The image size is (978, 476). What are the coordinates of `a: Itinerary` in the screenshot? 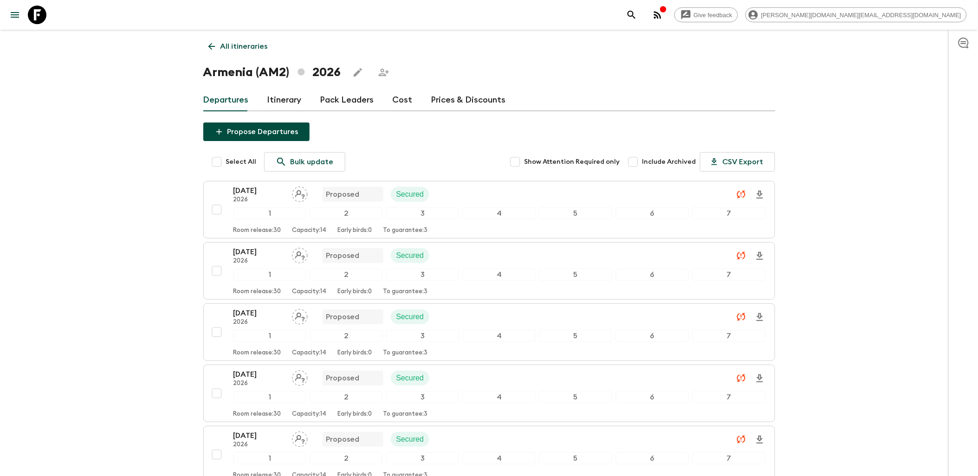 It's located at (285, 100).